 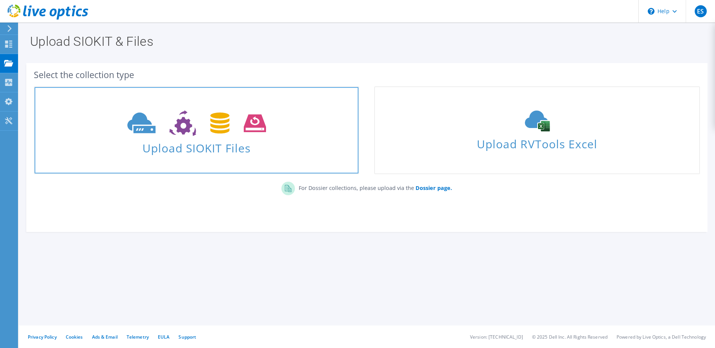 I want to click on a: EULA, so click(x=163, y=337).